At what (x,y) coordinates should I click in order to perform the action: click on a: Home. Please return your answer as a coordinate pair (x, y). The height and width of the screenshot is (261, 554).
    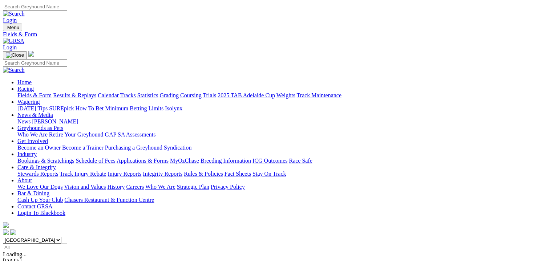
    Looking at the image, I should click on (24, 82).